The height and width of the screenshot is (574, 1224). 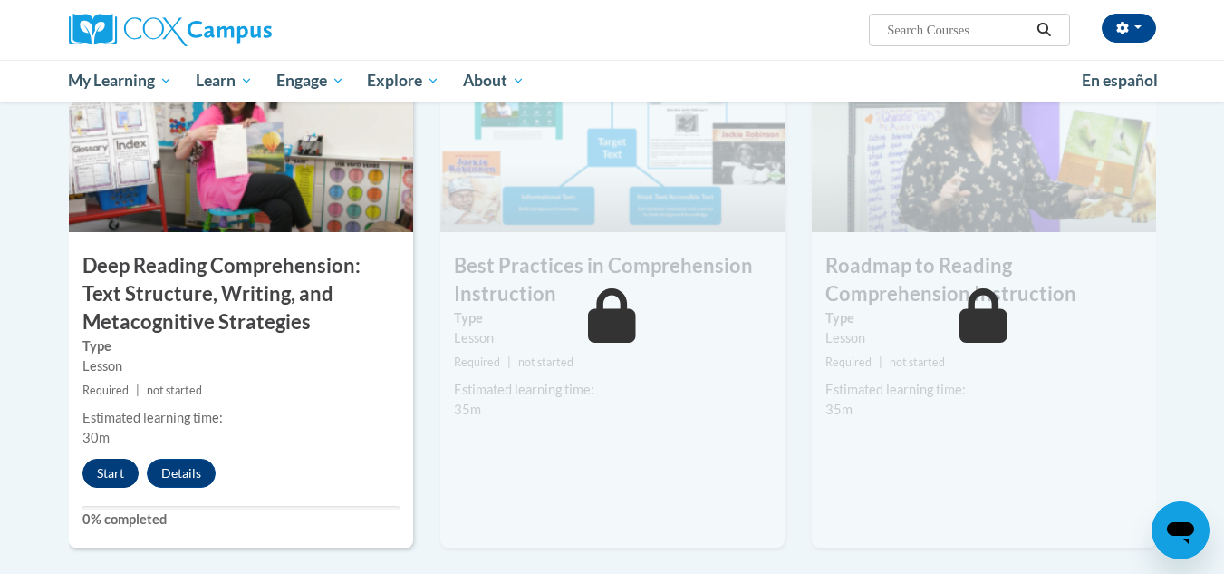 What do you see at coordinates (121, 81) in the screenshot?
I see `a: My Learning` at bounding box center [121, 81].